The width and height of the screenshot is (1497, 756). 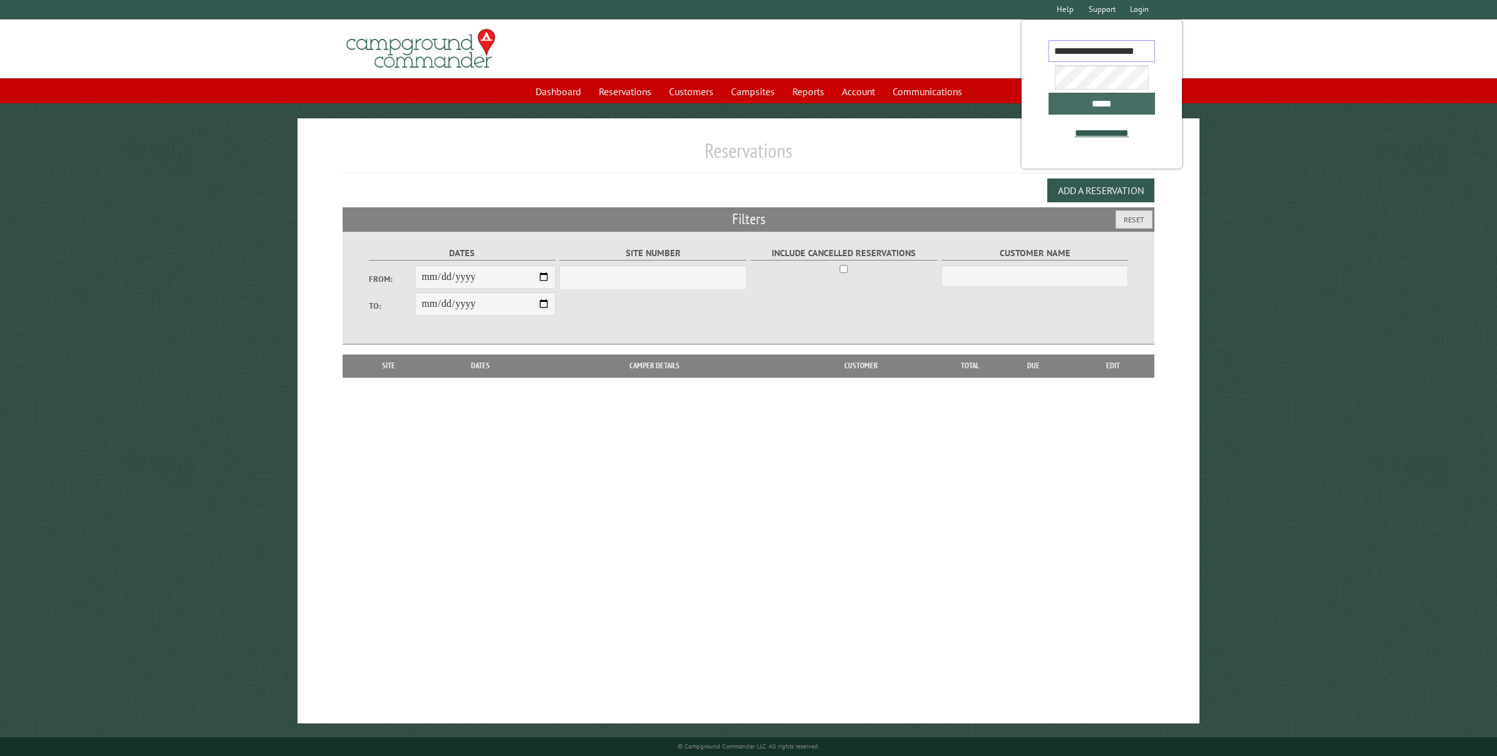 What do you see at coordinates (462, 253) in the screenshot?
I see `label: Dates` at bounding box center [462, 253].